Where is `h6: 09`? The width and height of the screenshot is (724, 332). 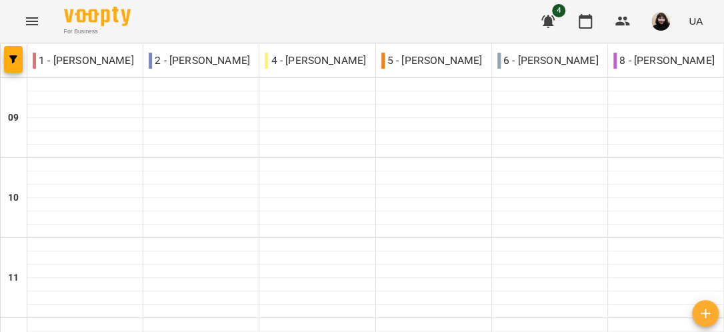
h6: 09 is located at coordinates (13, 118).